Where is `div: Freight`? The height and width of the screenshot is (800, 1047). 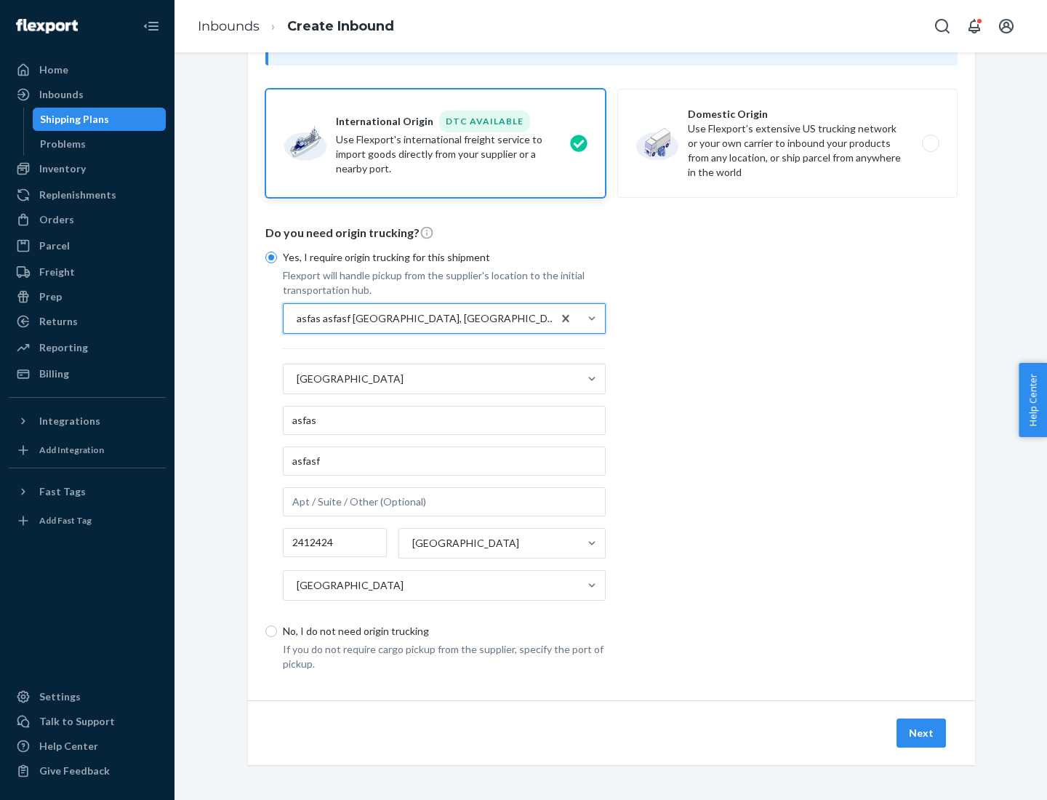 div: Freight is located at coordinates (57, 272).